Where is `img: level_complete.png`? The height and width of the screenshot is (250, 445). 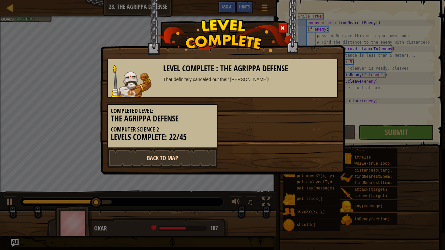
img: level_complete.png is located at coordinates (222, 35).